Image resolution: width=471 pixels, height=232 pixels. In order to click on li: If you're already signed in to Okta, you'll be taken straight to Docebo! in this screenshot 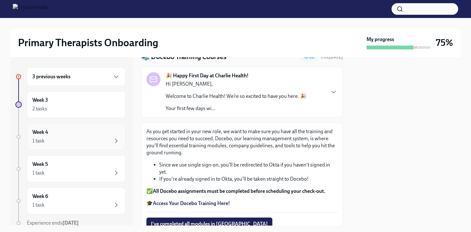, I will do `click(248, 179)`.